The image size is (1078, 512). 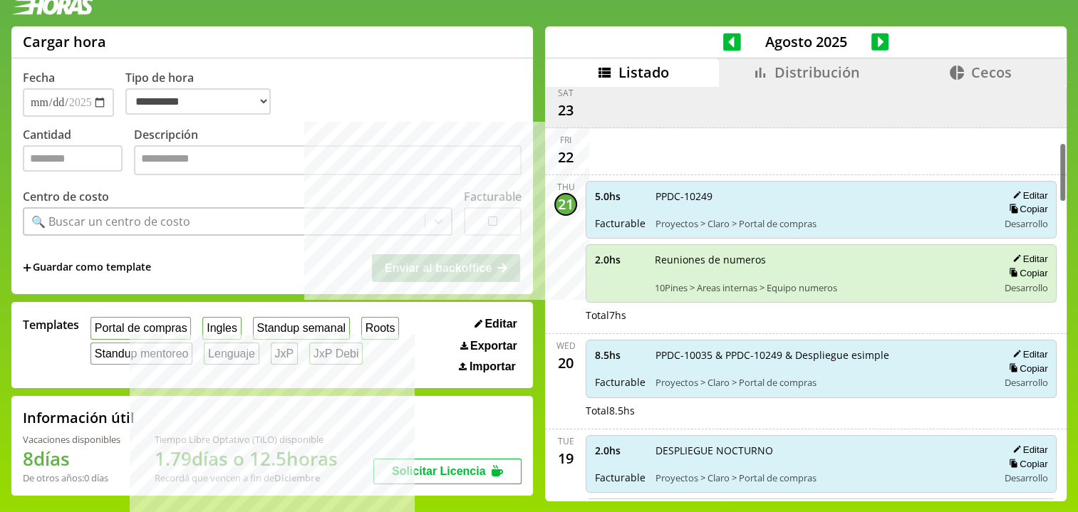 I want to click on div: Wed, so click(x=566, y=346).